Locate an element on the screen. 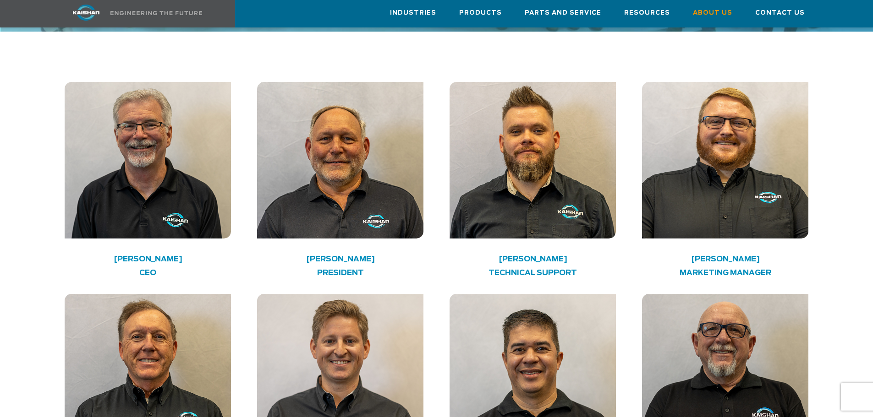  h4: CEO is located at coordinates (148, 273).